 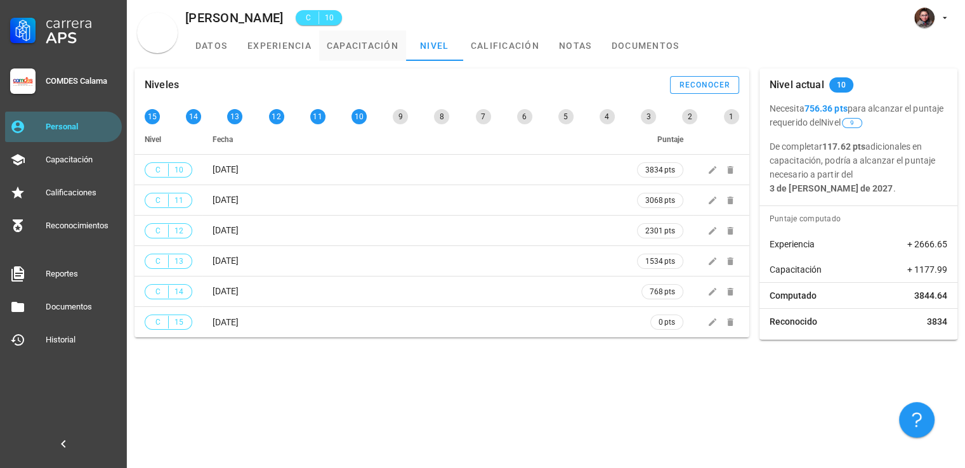 What do you see at coordinates (223, 140) in the screenshot?
I see `span: Fecha` at bounding box center [223, 140].